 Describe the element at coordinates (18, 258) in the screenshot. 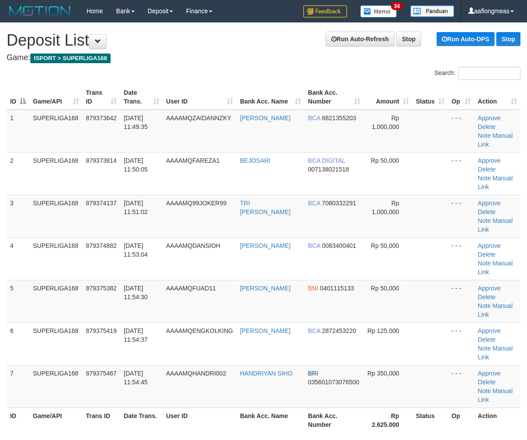

I see `td: 4` at that location.